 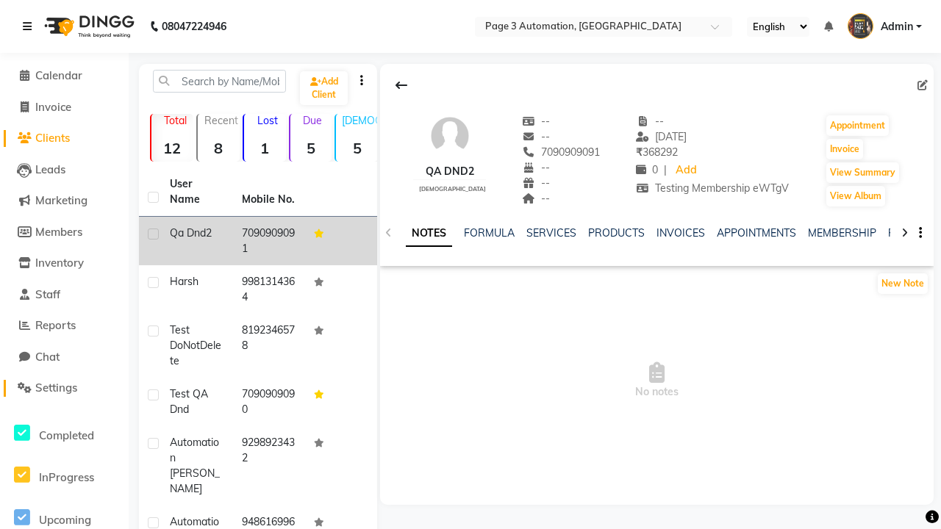 What do you see at coordinates (269, 241) in the screenshot?
I see `td: 7090909091` at bounding box center [269, 241].